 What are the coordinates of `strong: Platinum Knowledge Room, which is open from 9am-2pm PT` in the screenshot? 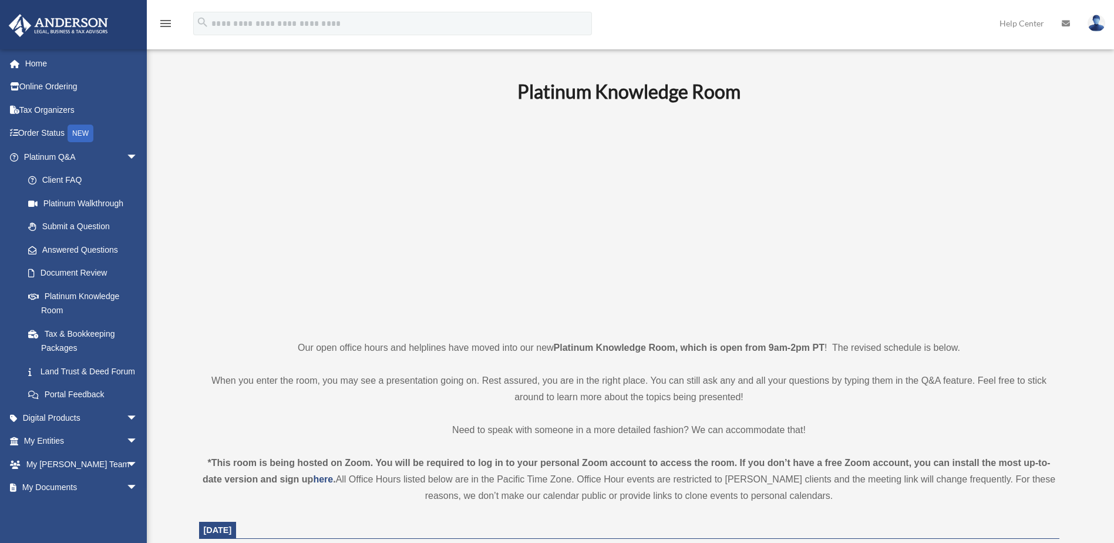 It's located at (689, 347).